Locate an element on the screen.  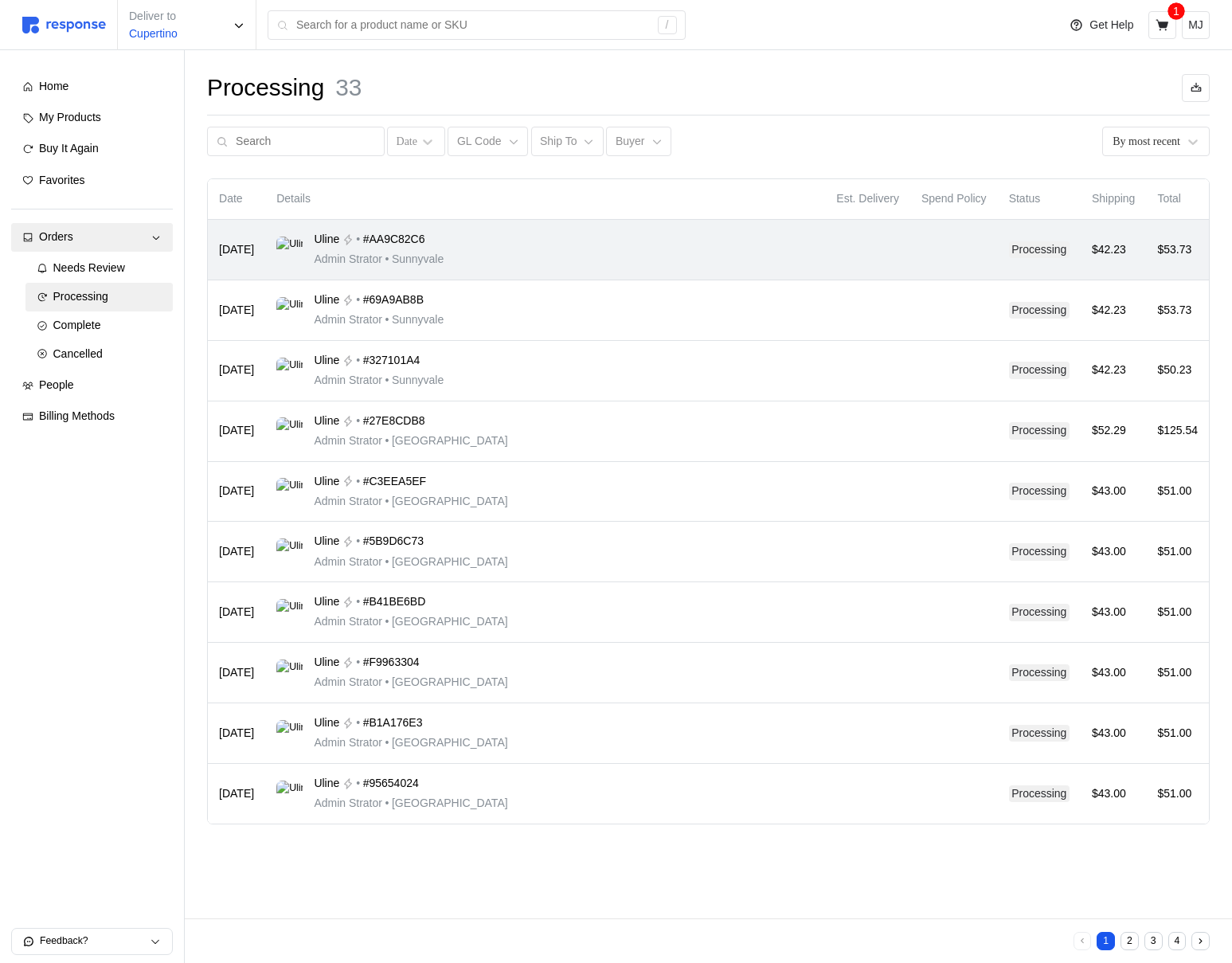
button: Feedback? is located at coordinates (92, 941).